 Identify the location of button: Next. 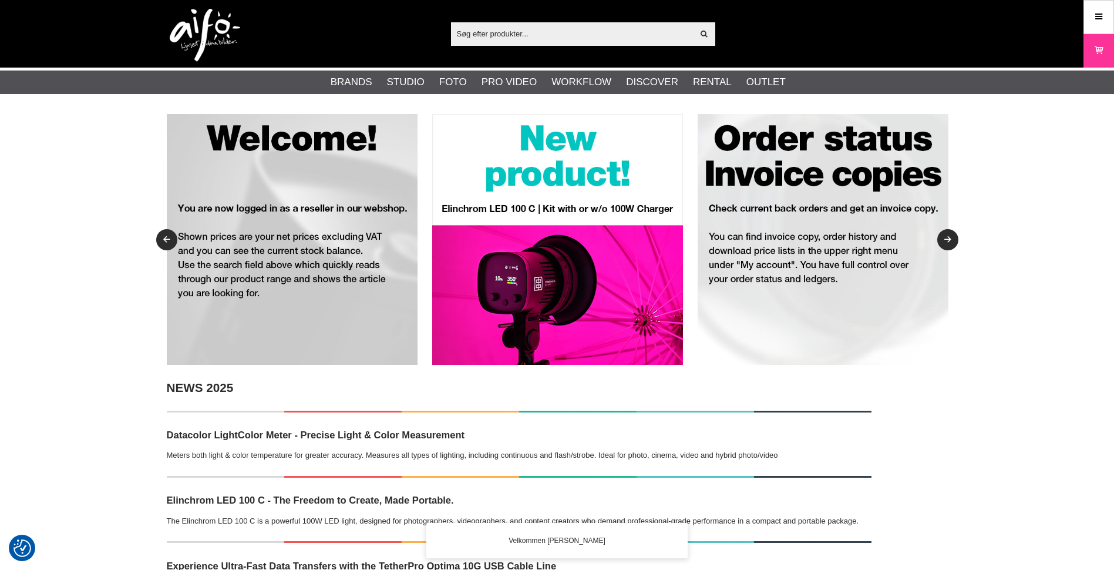
(948, 240).